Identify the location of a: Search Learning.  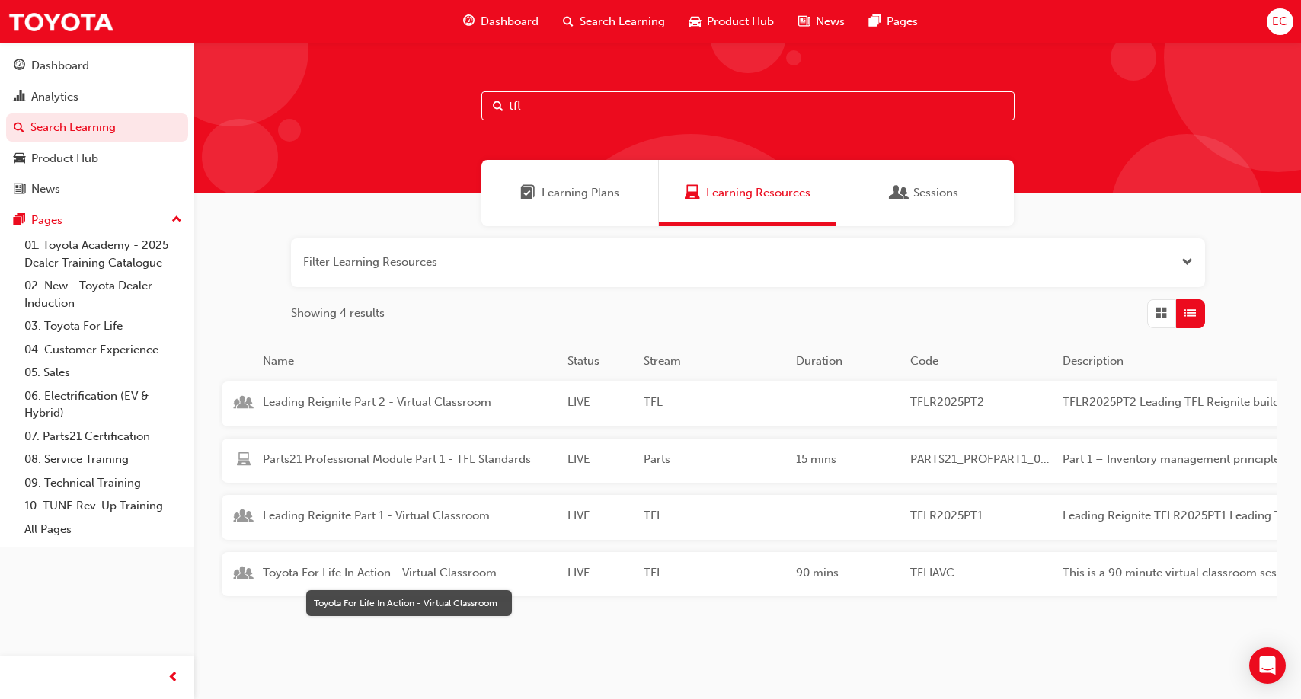
(97, 127).